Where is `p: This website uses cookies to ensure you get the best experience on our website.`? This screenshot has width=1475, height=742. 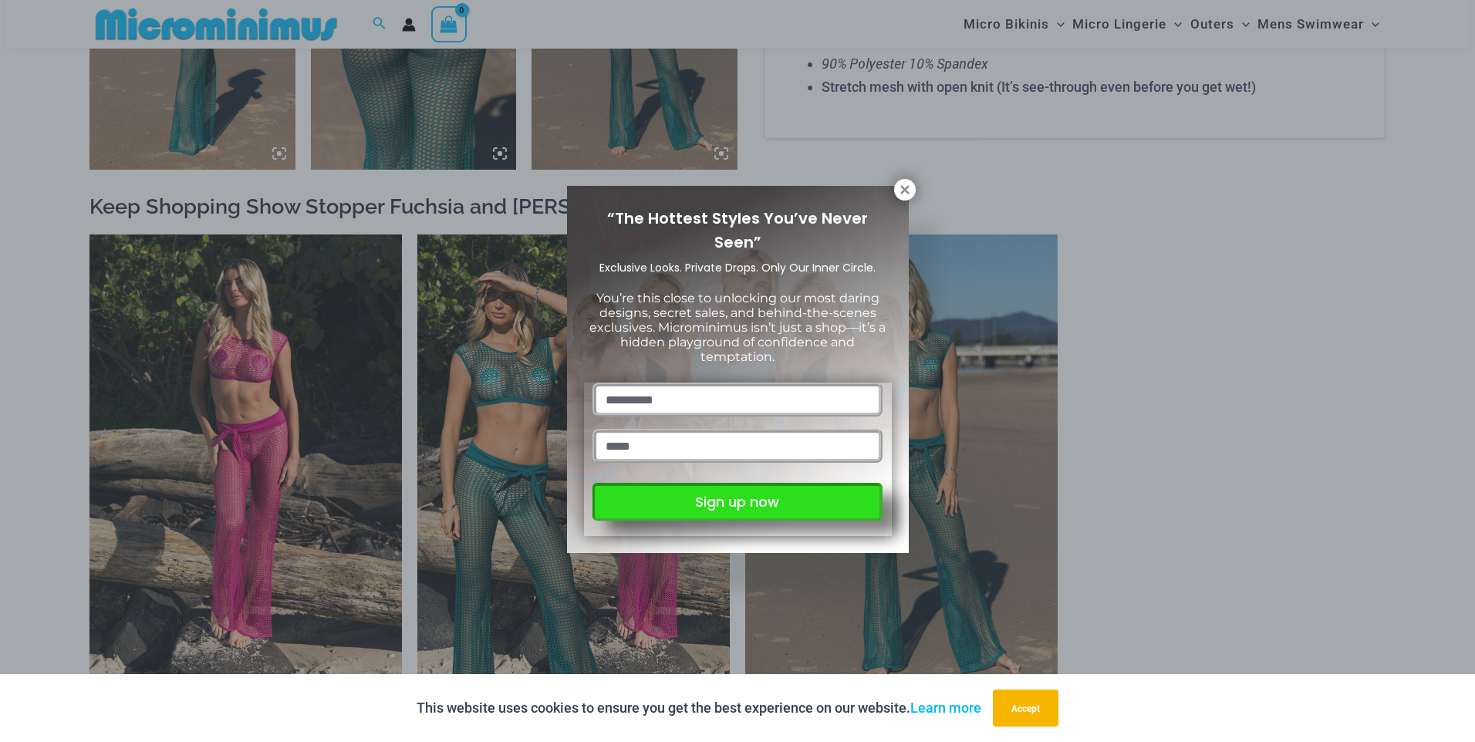
p: This website uses cookies to ensure you get the best experience on our website. is located at coordinates (699, 708).